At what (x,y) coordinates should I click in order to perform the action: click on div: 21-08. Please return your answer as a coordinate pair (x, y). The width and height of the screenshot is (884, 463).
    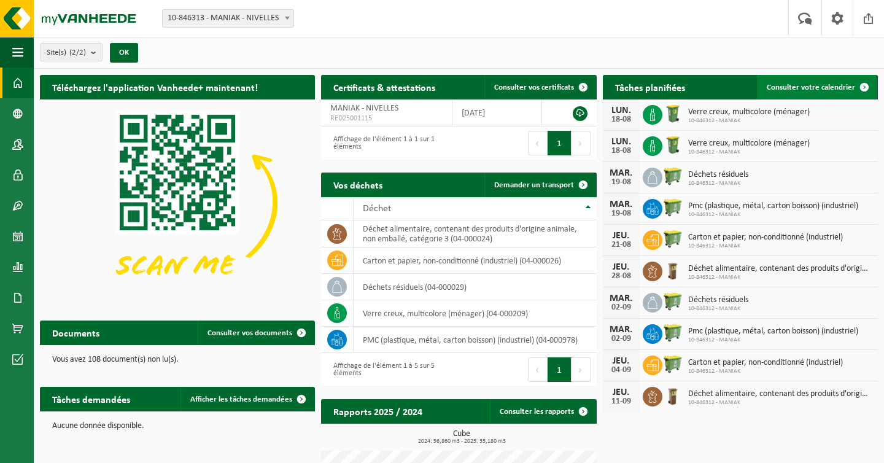
    Looking at the image, I should click on (621, 245).